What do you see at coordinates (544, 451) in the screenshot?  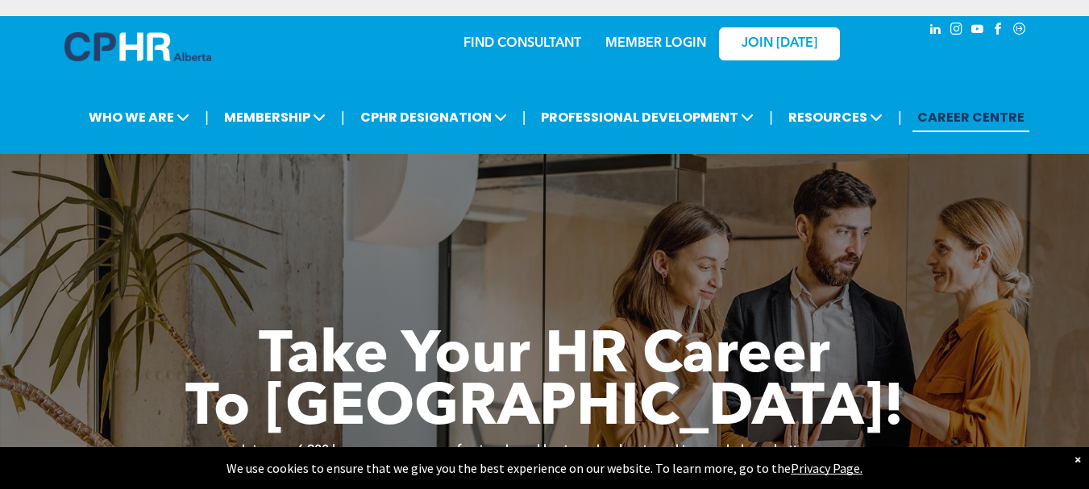 I see `strong: Join over 6,900 human resources professionals and business leaders in making workplaces better ac...` at bounding box center [544, 451].